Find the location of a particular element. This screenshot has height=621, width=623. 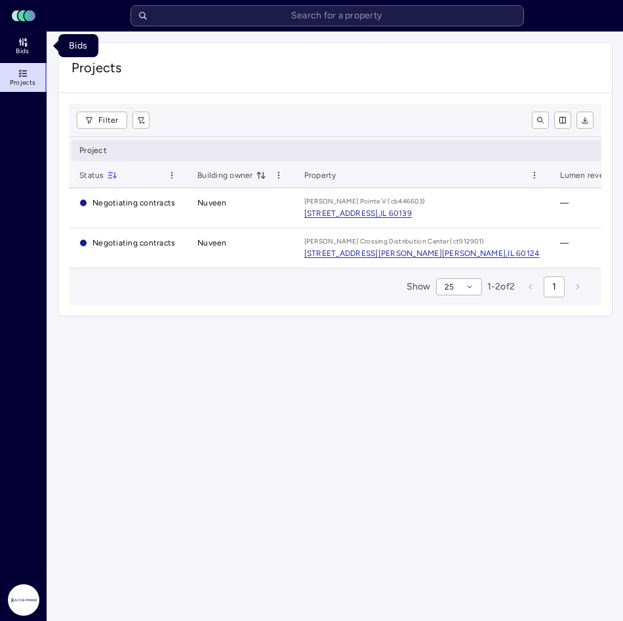

div: IL 60139 is located at coordinates (396, 213).